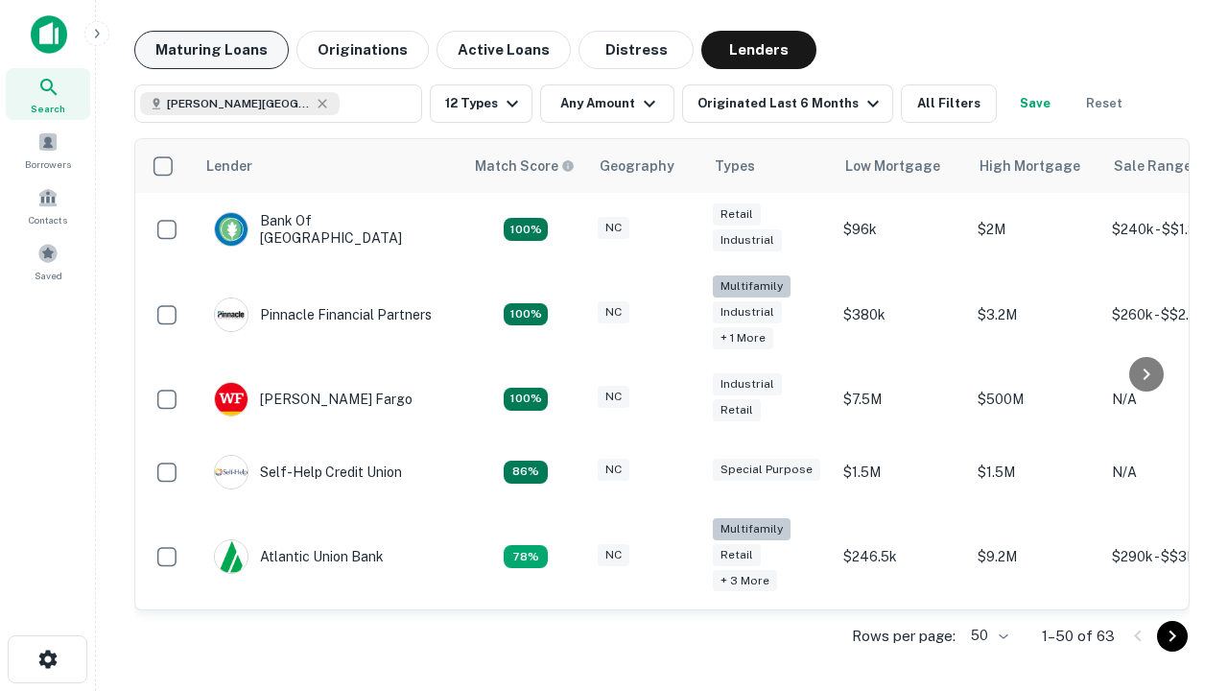 This screenshot has width=1228, height=691. I want to click on td: $2M, so click(1035, 229).